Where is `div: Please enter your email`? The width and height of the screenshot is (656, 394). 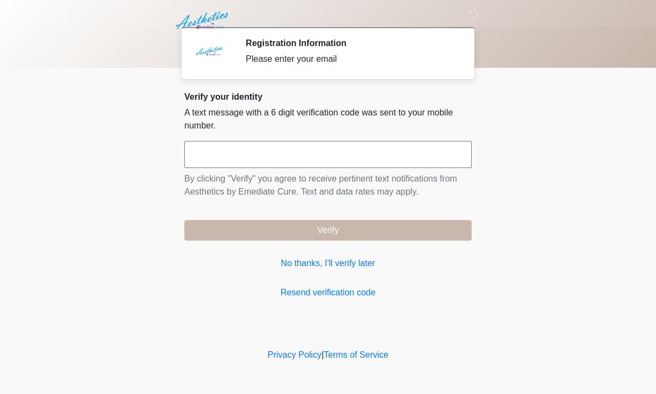
div: Please enter your email is located at coordinates (350, 59).